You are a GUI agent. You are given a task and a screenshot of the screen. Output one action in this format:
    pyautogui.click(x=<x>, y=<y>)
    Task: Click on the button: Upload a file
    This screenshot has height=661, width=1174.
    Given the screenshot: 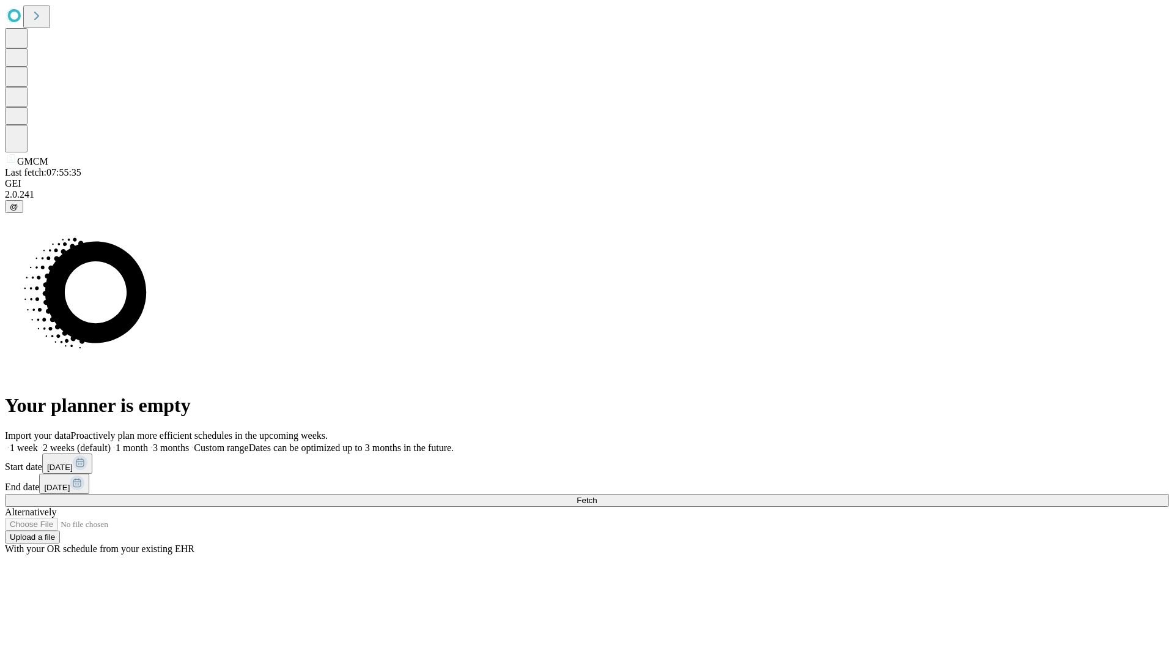 What is the action you would take?
    pyautogui.click(x=32, y=536)
    